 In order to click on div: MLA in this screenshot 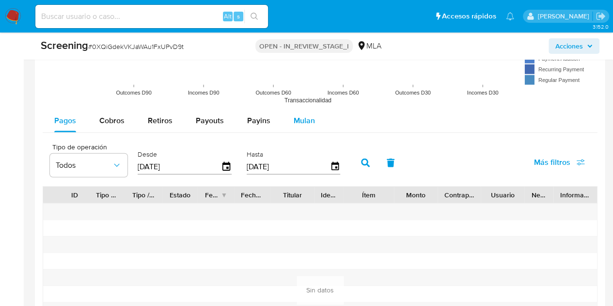, I will do `click(369, 46)`.